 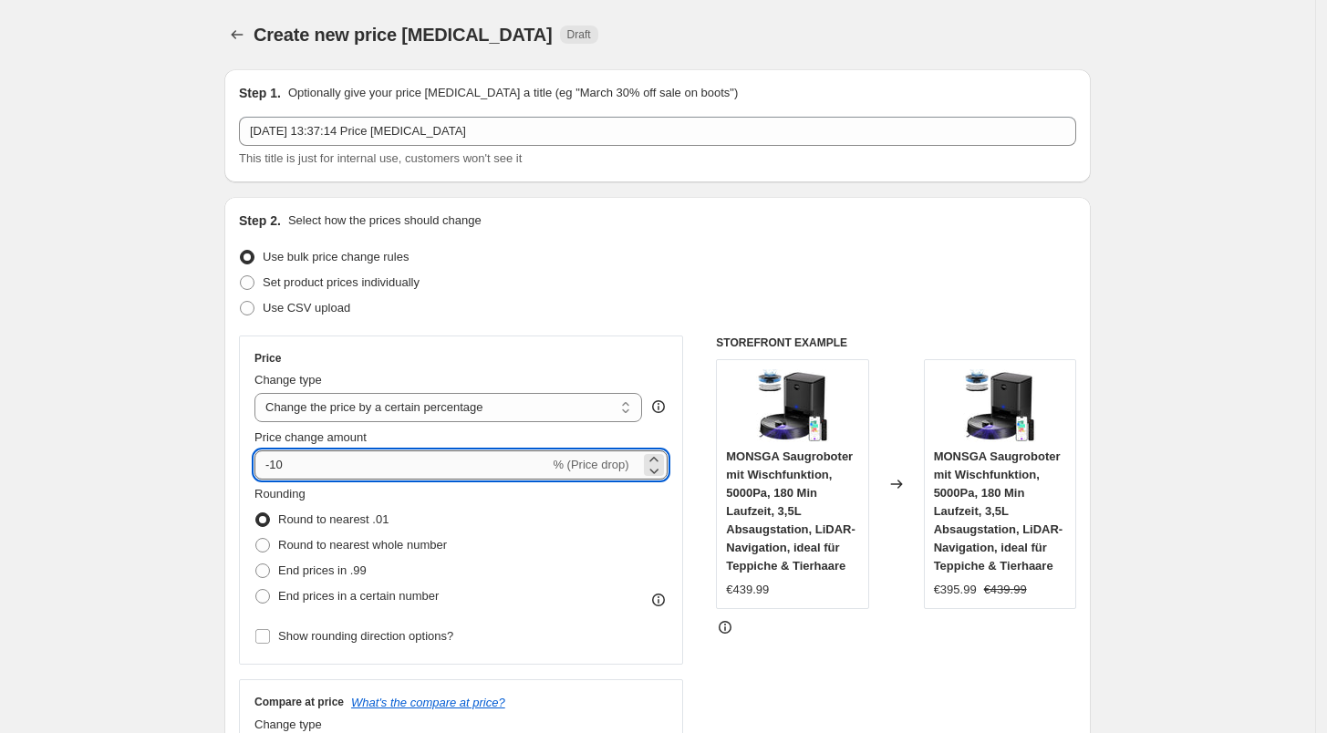 What do you see at coordinates (260, 221) in the screenshot?
I see `h2: Step 2.` at bounding box center [260, 221].